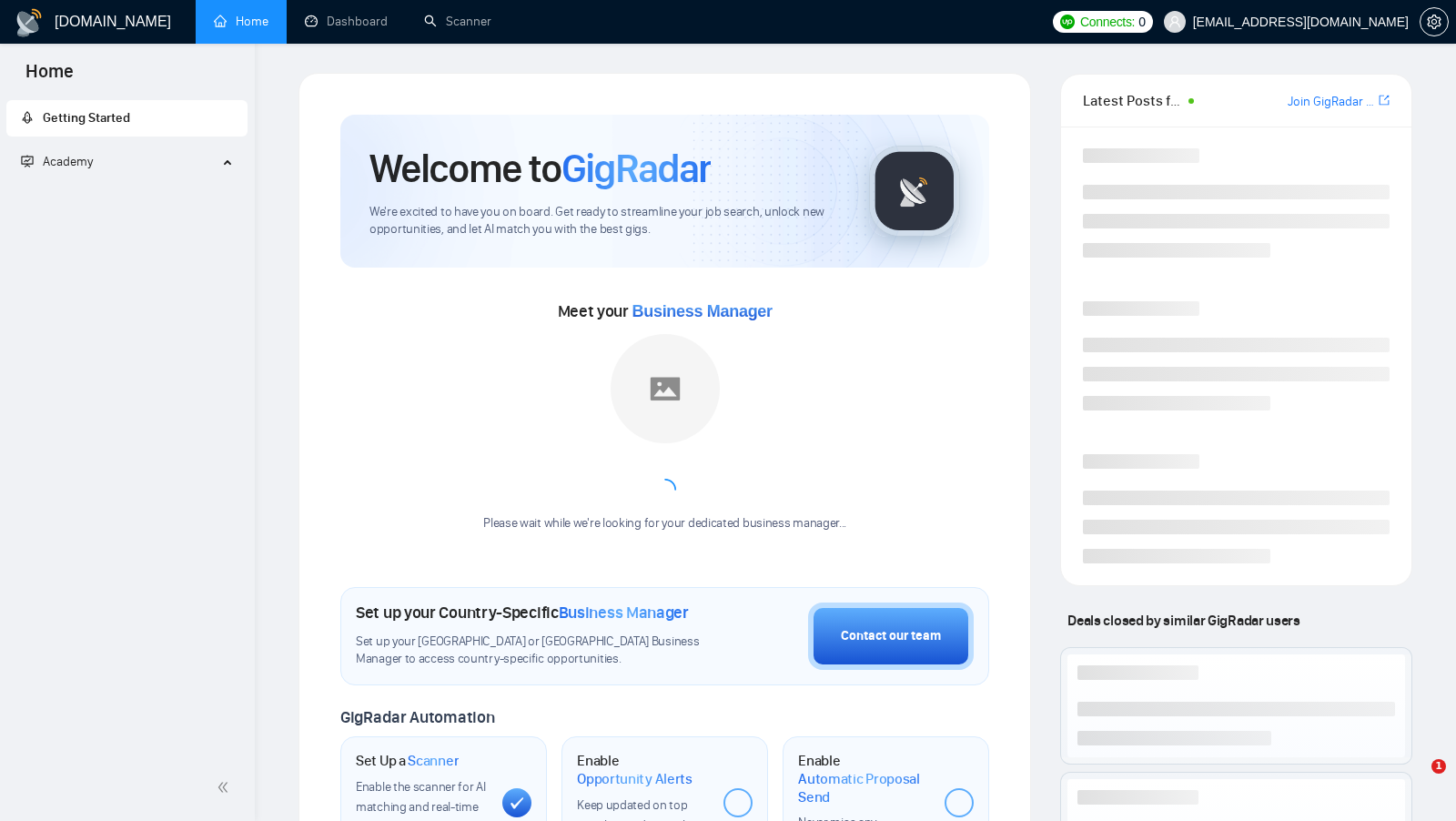  What do you see at coordinates (1142, 22) in the screenshot?
I see `span: 0` at bounding box center [1142, 22].